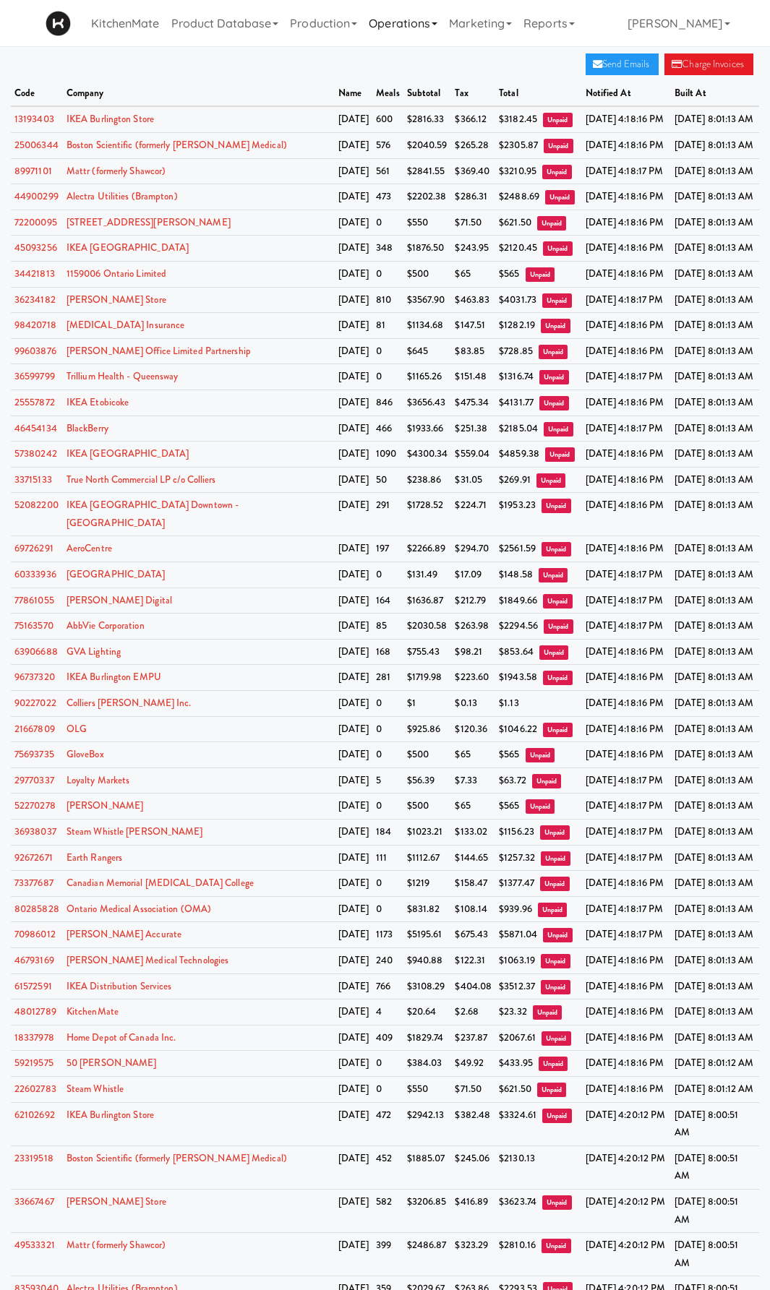 The image size is (770, 1290). Describe the element at coordinates (387, 428) in the screenshot. I see `td: 466` at that location.